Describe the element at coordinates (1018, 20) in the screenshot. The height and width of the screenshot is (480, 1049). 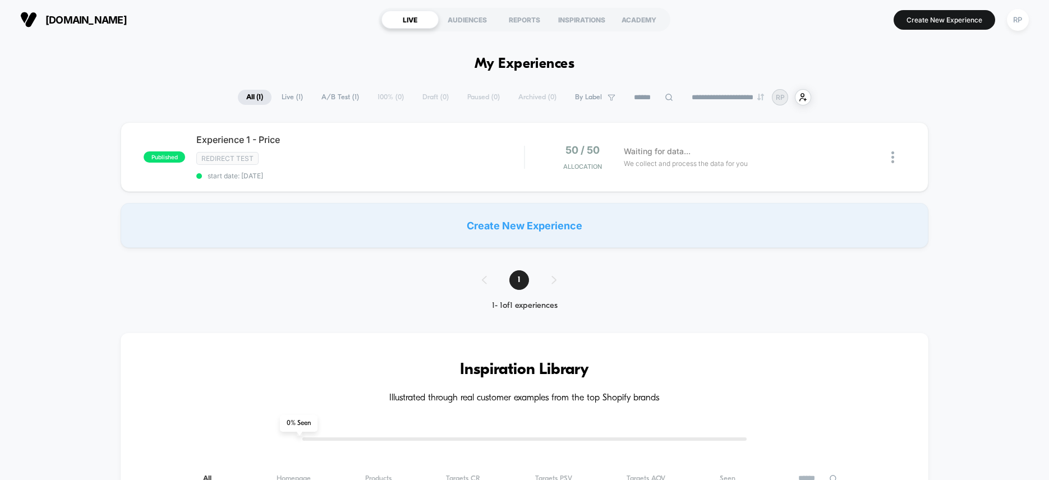
I see `div: RP` at that location.